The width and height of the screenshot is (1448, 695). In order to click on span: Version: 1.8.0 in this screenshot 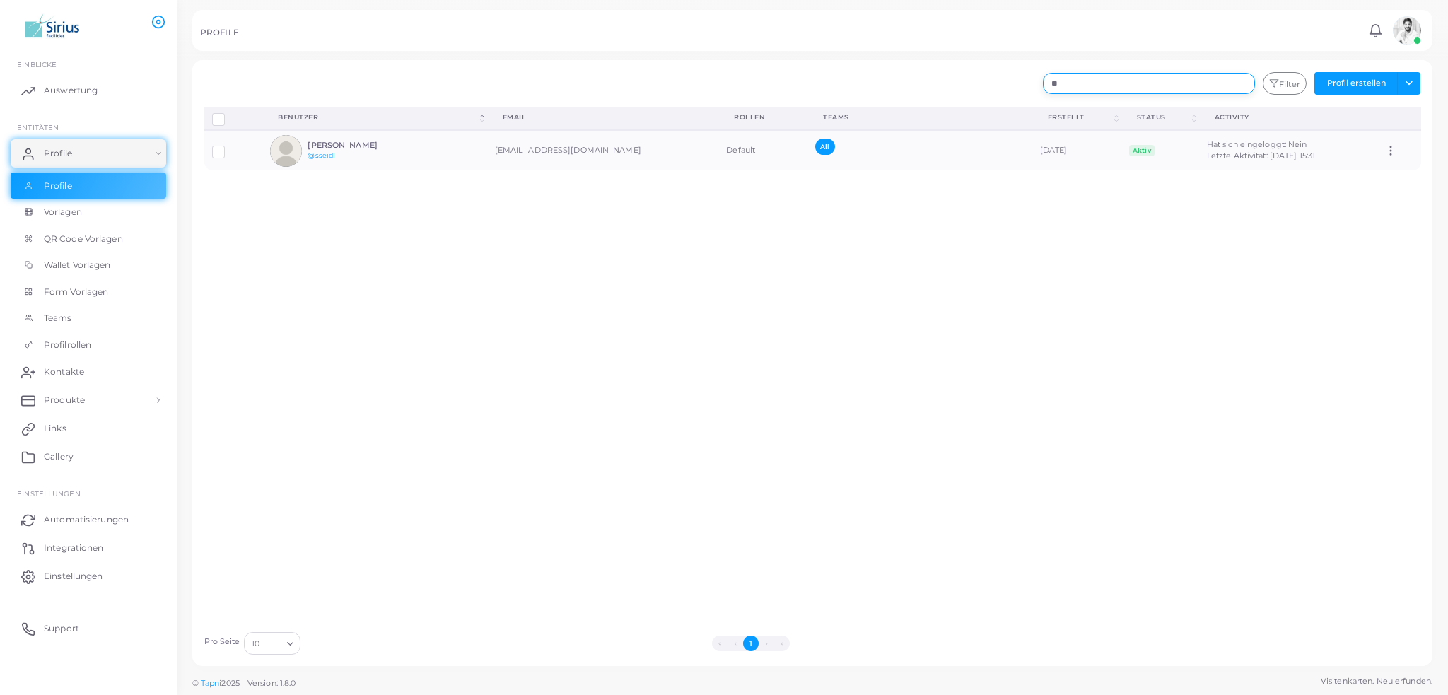, I will do `click(271, 683)`.